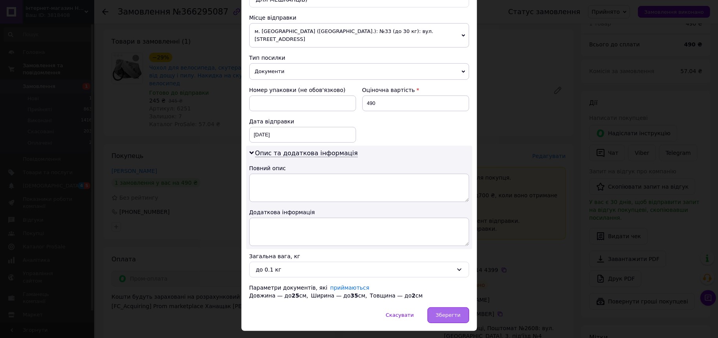 The height and width of the screenshot is (338, 718). What do you see at coordinates (359, 212) in the screenshot?
I see `div: Додаткова інформація` at bounding box center [359, 212].